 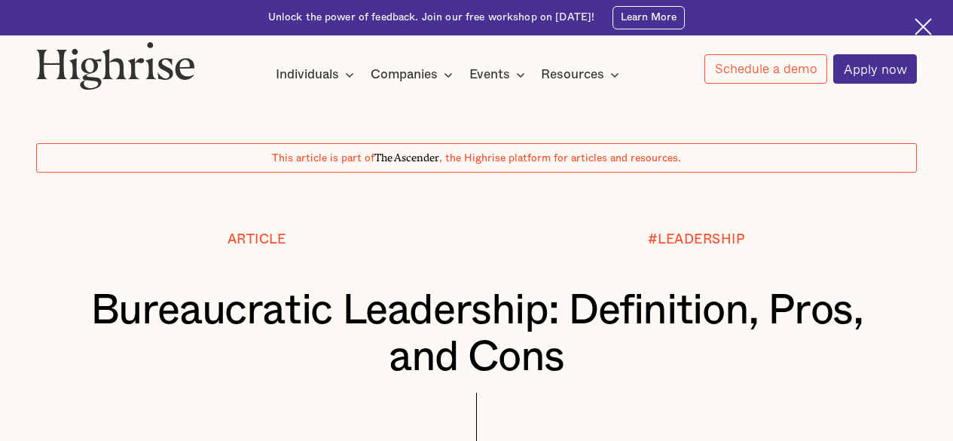 I want to click on a: Learn More, so click(x=649, y=17).